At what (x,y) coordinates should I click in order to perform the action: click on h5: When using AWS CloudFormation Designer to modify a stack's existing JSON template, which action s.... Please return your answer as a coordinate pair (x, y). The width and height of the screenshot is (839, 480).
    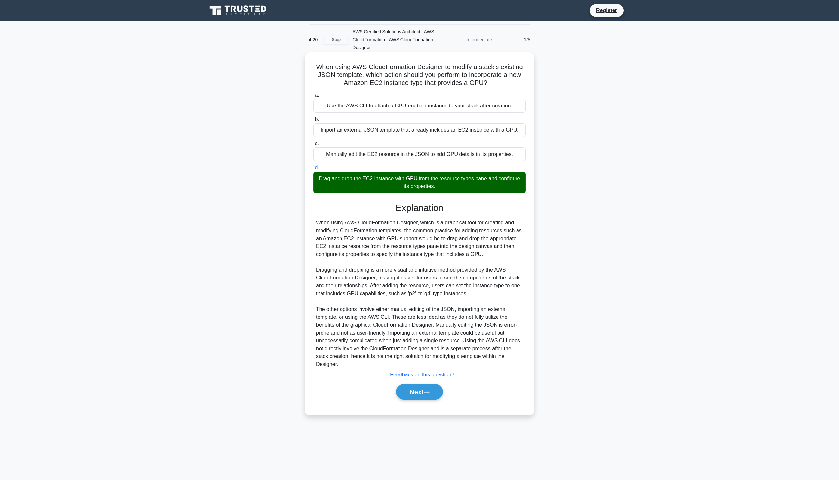
    Looking at the image, I should click on (419, 75).